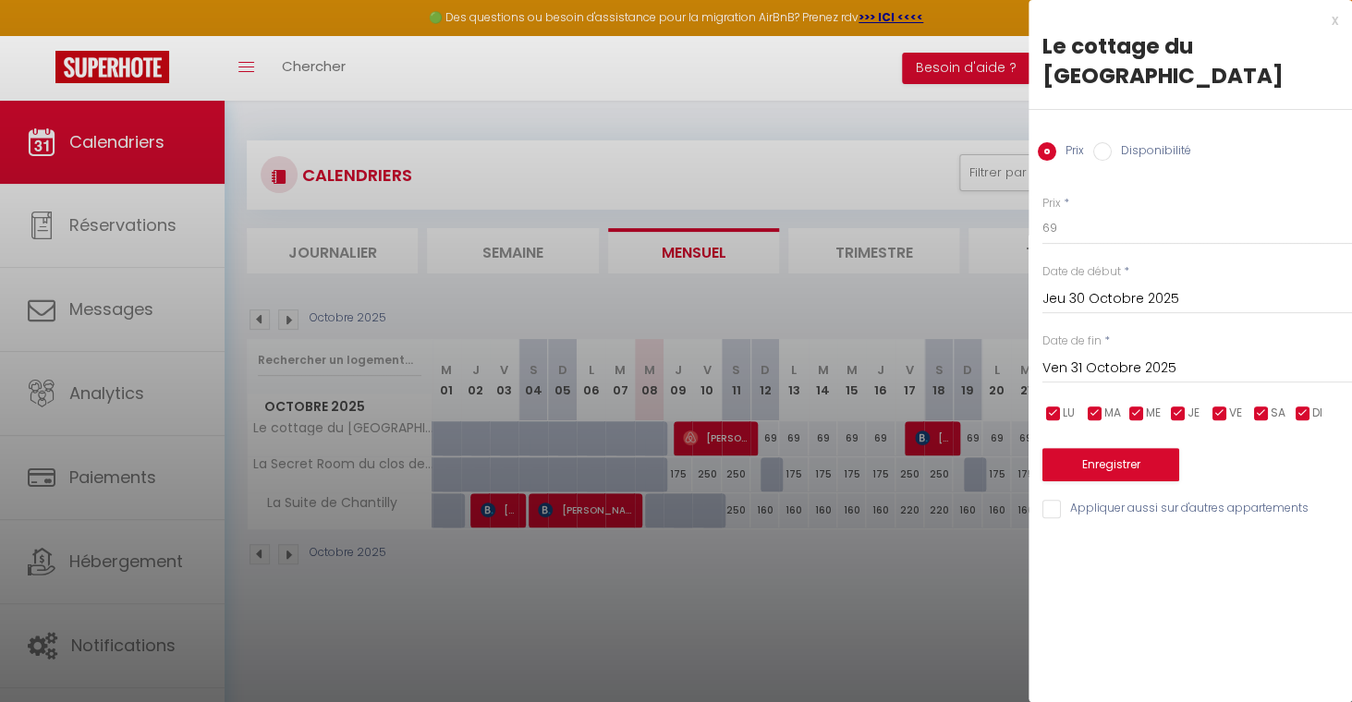 The image size is (1352, 702). What do you see at coordinates (1153, 413) in the screenshot?
I see `span: ME` at bounding box center [1153, 413].